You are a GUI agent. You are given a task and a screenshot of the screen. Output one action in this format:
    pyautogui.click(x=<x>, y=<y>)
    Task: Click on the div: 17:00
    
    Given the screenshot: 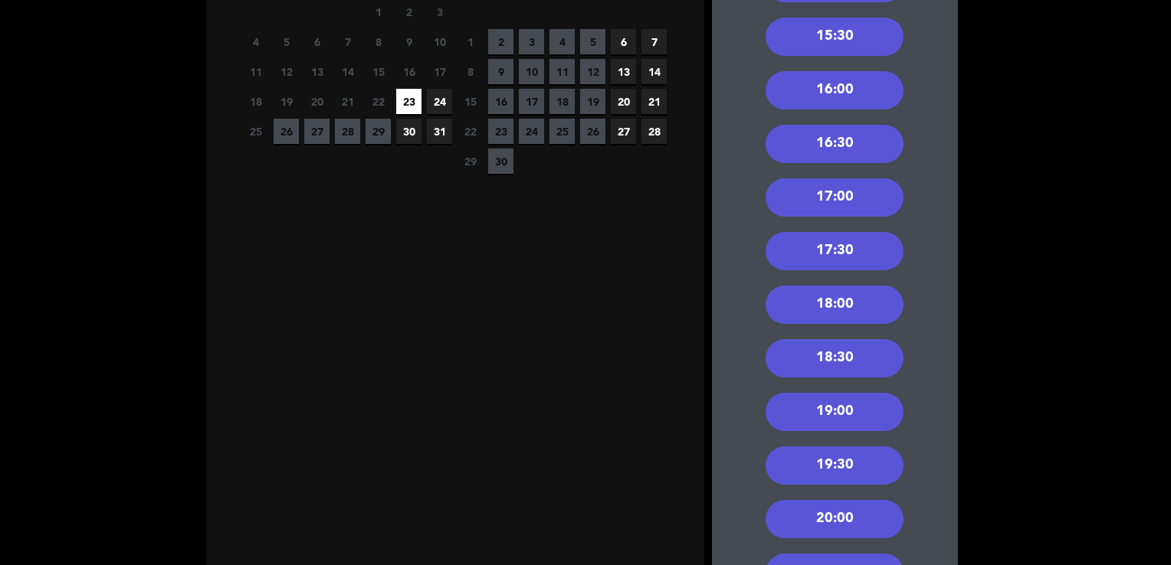 What is the action you would take?
    pyautogui.click(x=834, y=198)
    